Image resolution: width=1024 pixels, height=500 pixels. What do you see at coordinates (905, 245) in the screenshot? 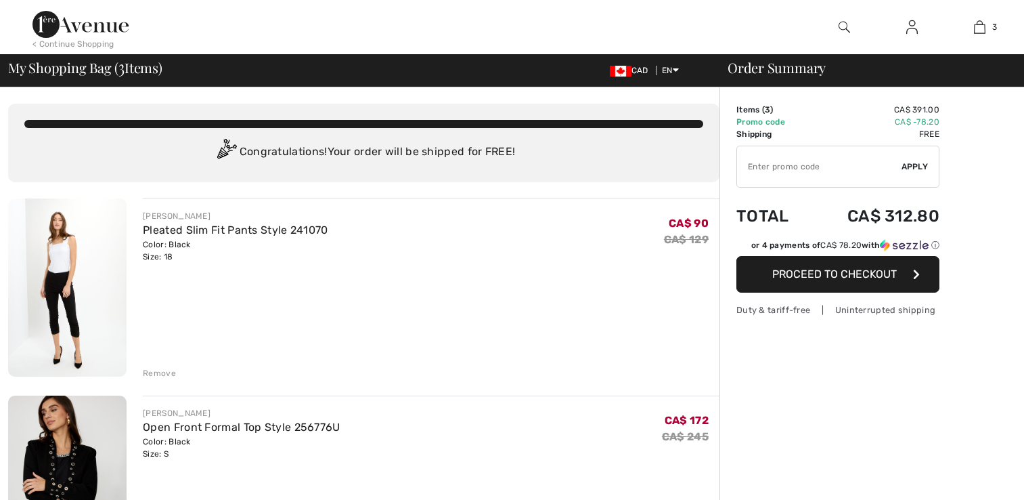
I see `img: Sezzle` at bounding box center [905, 245].